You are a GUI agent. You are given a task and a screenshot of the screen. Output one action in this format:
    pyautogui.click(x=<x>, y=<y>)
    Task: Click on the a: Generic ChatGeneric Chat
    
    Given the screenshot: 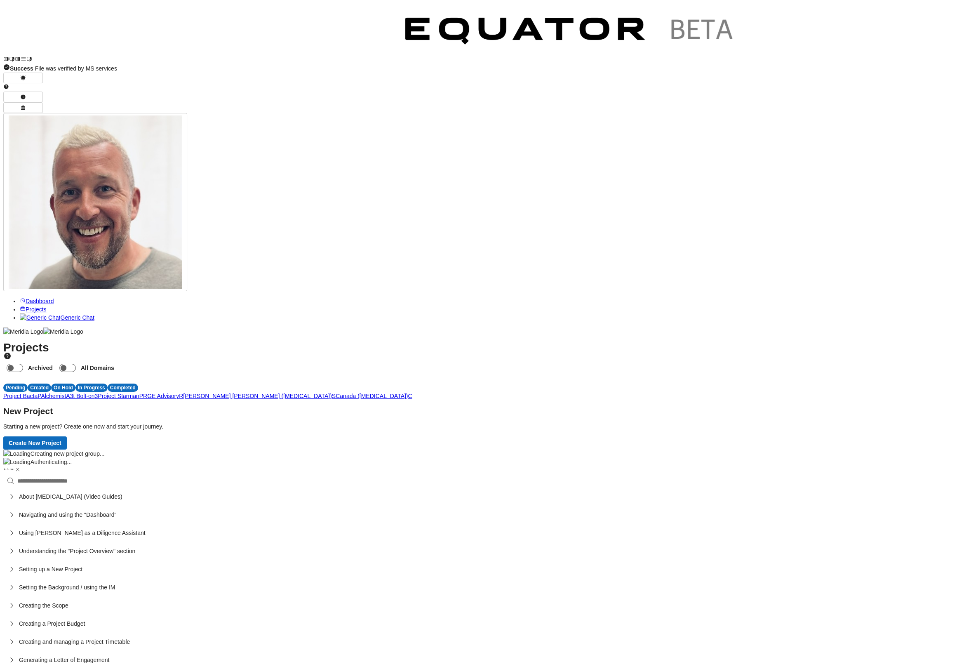 What is the action you would take?
    pyautogui.click(x=57, y=318)
    